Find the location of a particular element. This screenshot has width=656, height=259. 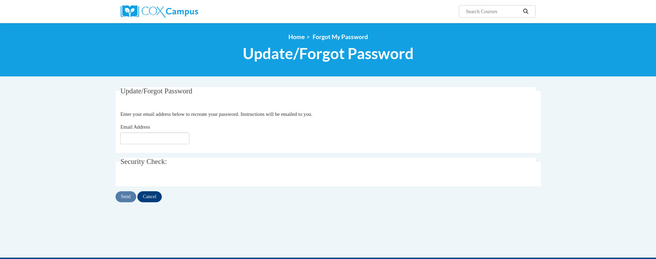

span: Email Address is located at coordinates (135, 127).